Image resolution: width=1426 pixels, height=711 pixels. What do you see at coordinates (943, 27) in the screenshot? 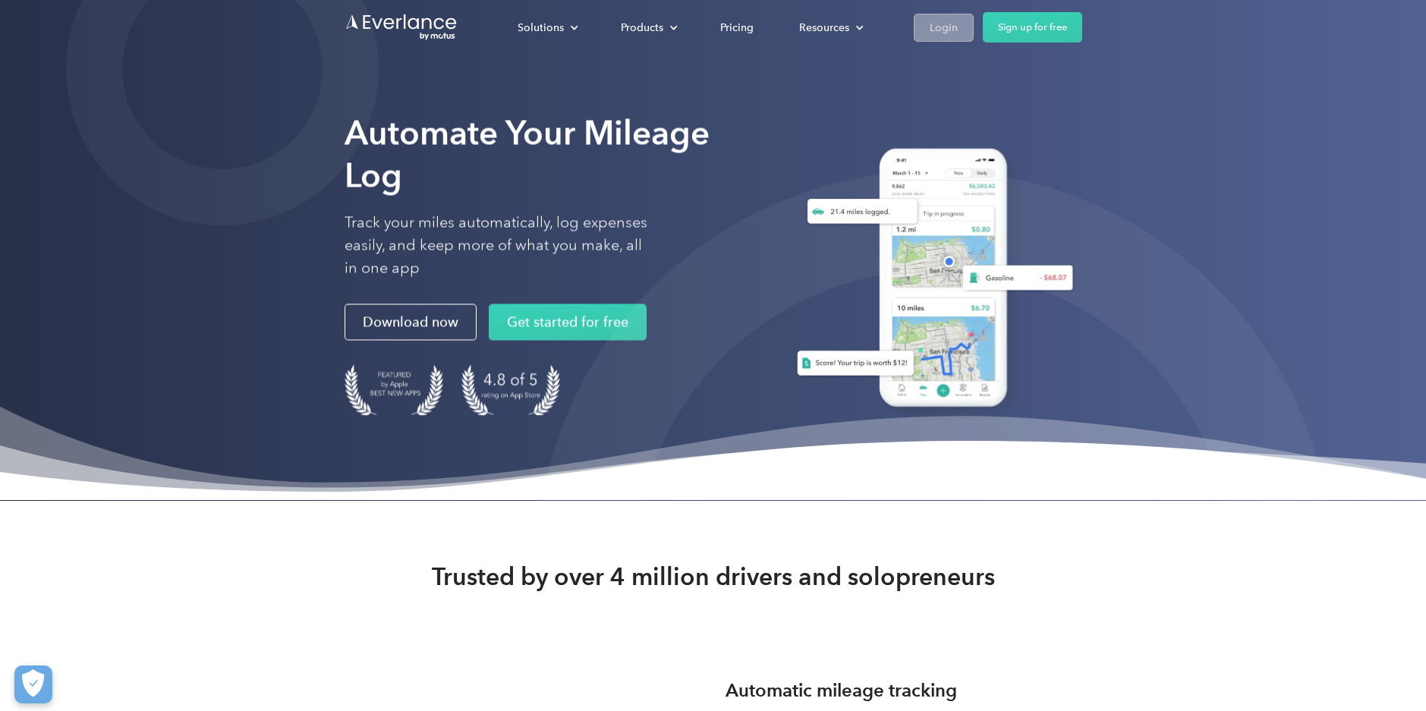
I see `a: Login` at bounding box center [943, 27].